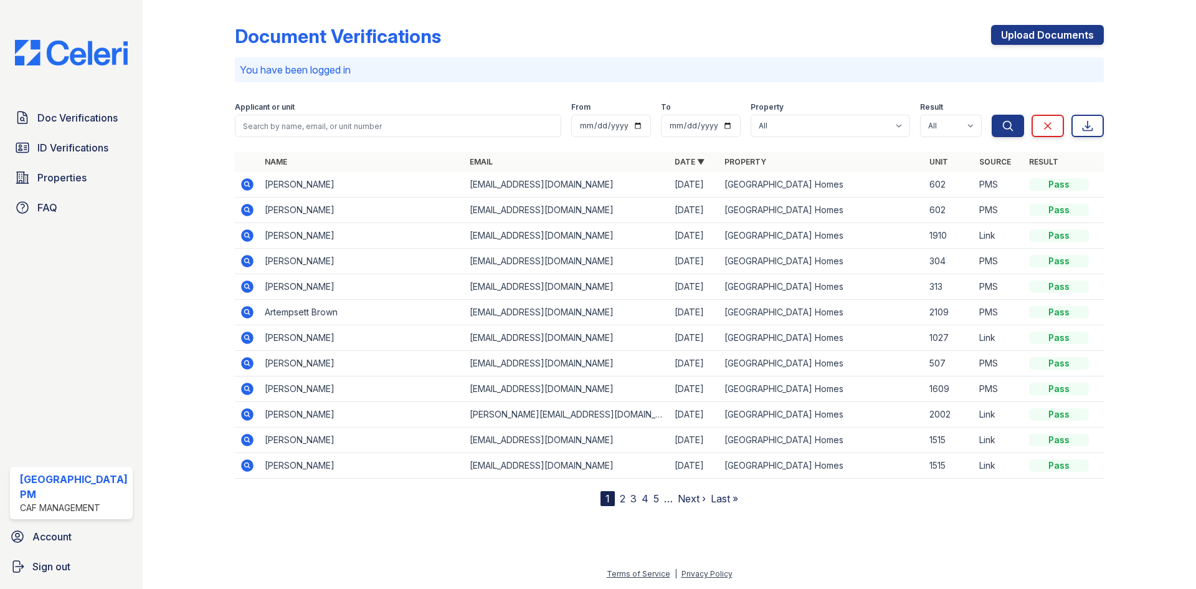 The image size is (1196, 589). I want to click on a: Terms of Service, so click(638, 573).